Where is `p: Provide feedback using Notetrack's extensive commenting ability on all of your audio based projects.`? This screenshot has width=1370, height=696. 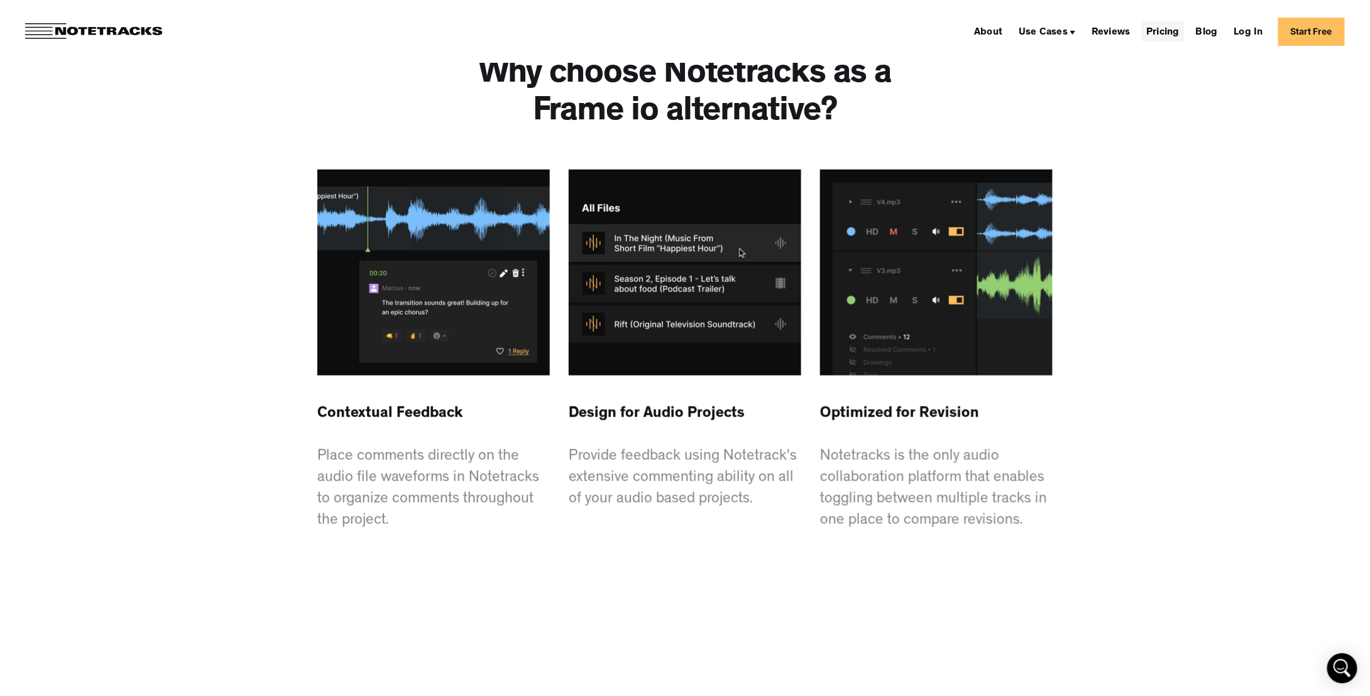
p: Provide feedback using Notetrack's extensive commenting ability on all of your audio based projects. is located at coordinates (685, 458).